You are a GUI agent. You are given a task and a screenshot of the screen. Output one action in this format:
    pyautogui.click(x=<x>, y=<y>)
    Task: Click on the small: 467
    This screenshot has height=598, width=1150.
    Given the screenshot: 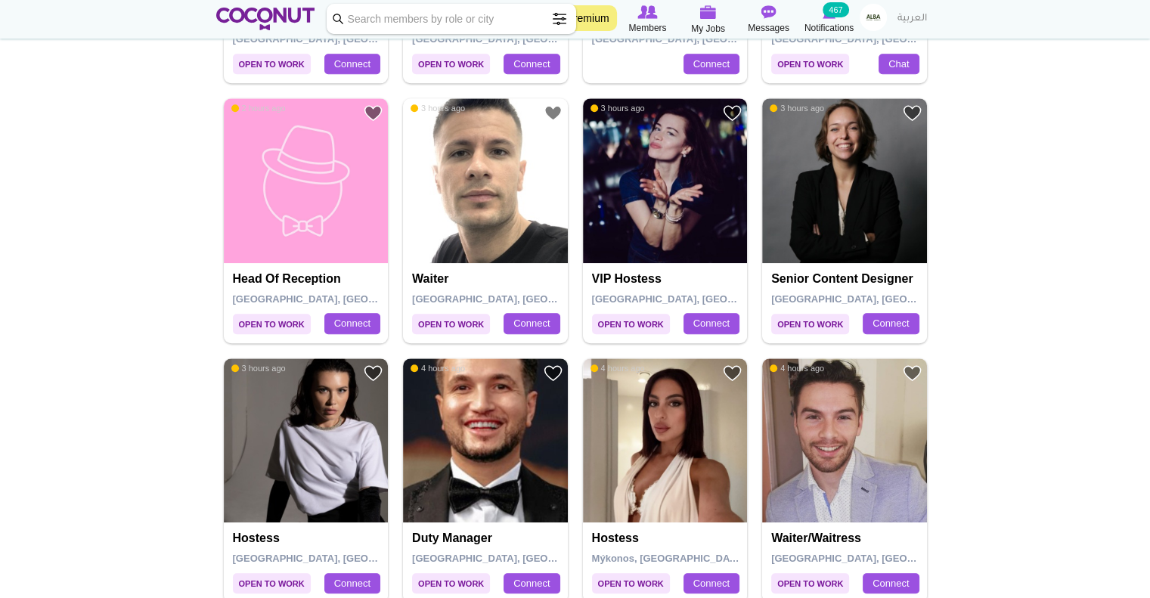 What is the action you would take?
    pyautogui.click(x=835, y=10)
    